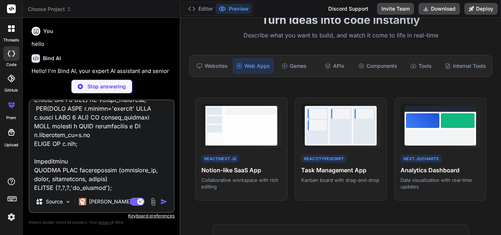  I want to click on button: Preview, so click(234, 9).